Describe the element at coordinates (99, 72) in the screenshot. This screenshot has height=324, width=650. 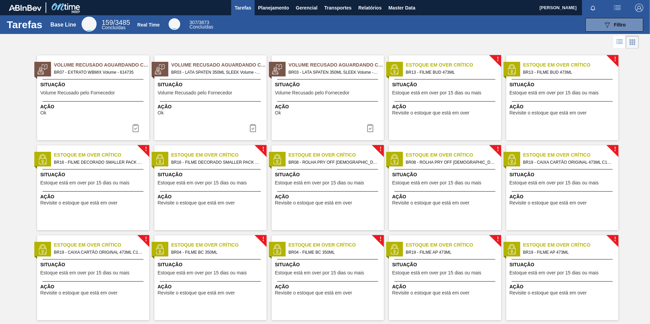
I see `span: BR07 - EXTRATO WBMIX Volume - 614735` at that location.